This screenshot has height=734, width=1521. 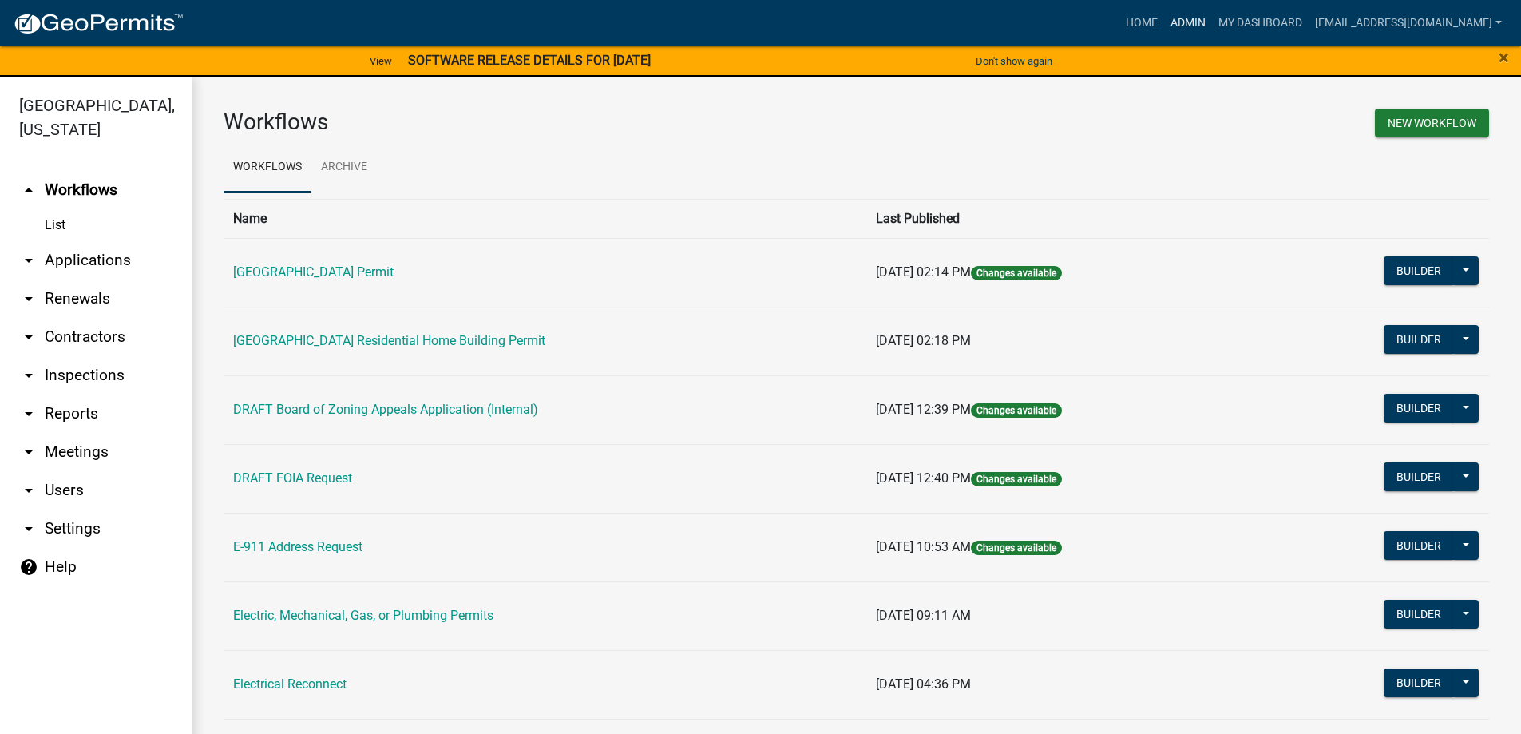 I want to click on a: Electrical Reconnect, so click(x=290, y=684).